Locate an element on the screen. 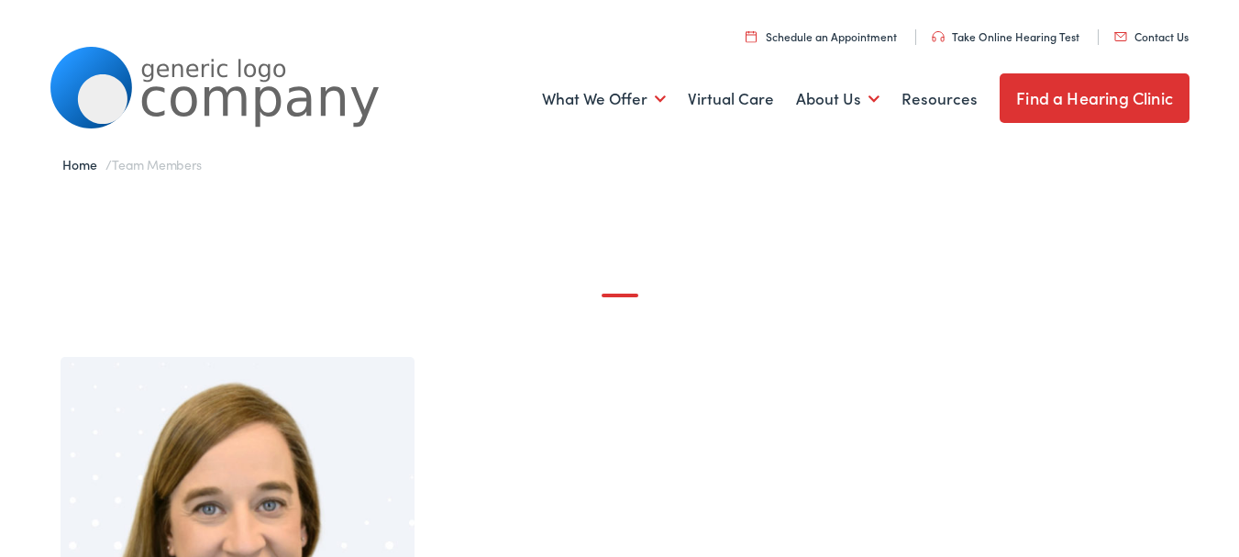 This screenshot has width=1239, height=557. a: Take Online Hearing Test is located at coordinates (1005, 36).